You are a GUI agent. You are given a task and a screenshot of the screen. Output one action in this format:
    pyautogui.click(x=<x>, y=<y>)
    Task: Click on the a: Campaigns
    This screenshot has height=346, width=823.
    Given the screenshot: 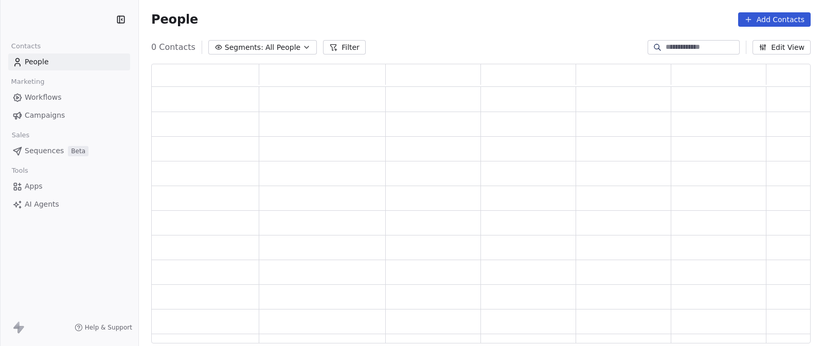 What is the action you would take?
    pyautogui.click(x=69, y=115)
    